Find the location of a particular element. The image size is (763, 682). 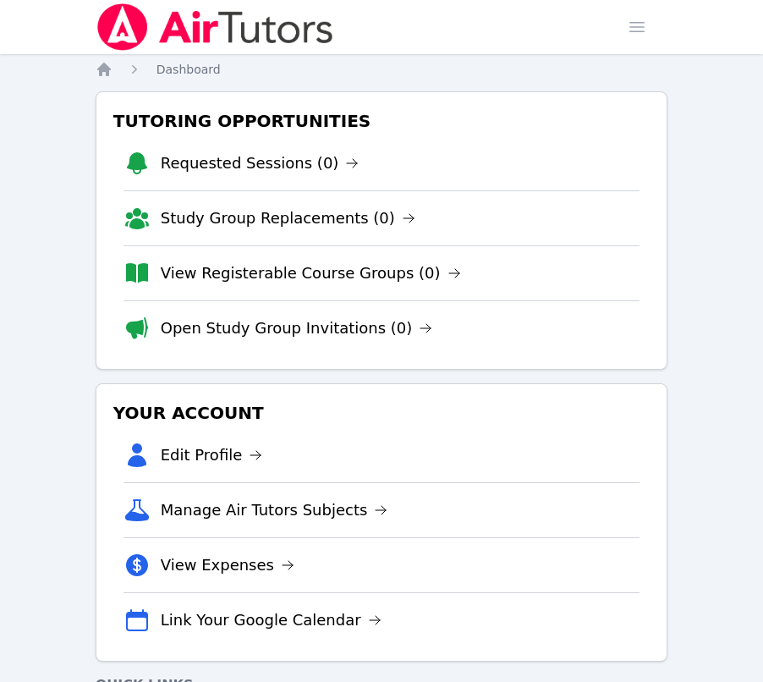

a: Edit Profile is located at coordinates (211, 455).